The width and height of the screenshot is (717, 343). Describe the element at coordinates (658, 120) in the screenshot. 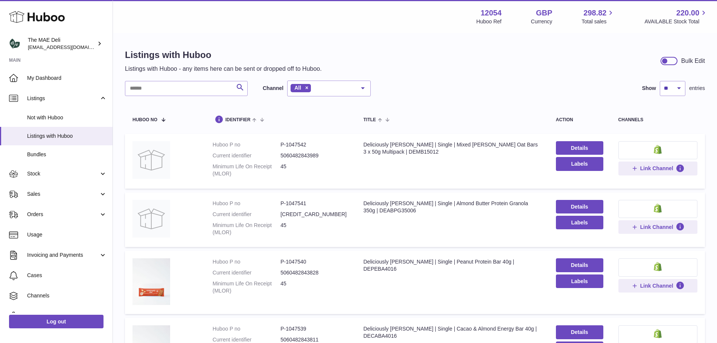

I see `div: channels` at that location.